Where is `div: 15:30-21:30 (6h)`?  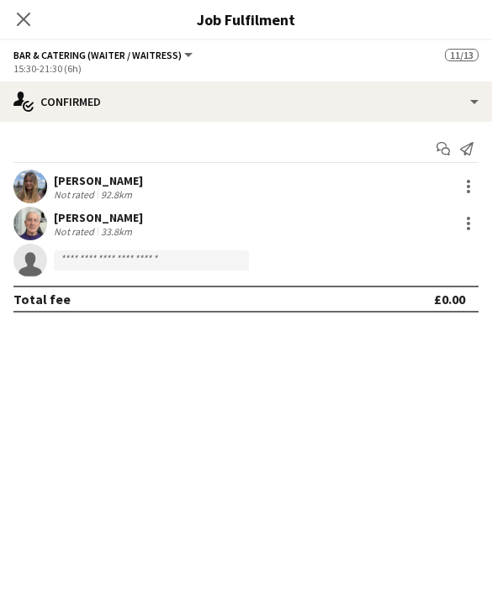 div: 15:30-21:30 (6h) is located at coordinates (245, 68).